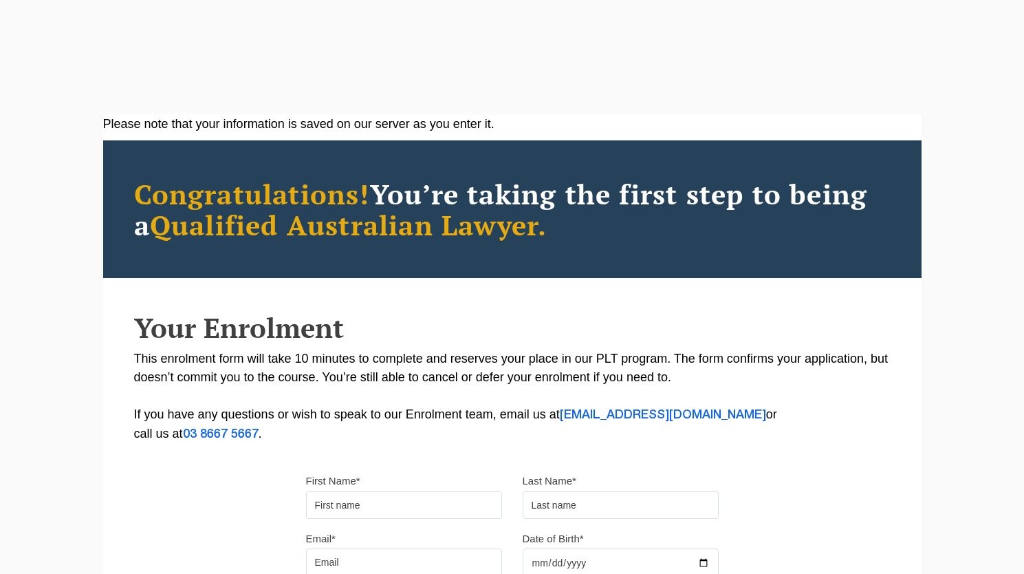 The width and height of the screenshot is (1024, 574). Describe the element at coordinates (349, 224) in the screenshot. I see `span: Qualified Australian Lawyer.` at that location.